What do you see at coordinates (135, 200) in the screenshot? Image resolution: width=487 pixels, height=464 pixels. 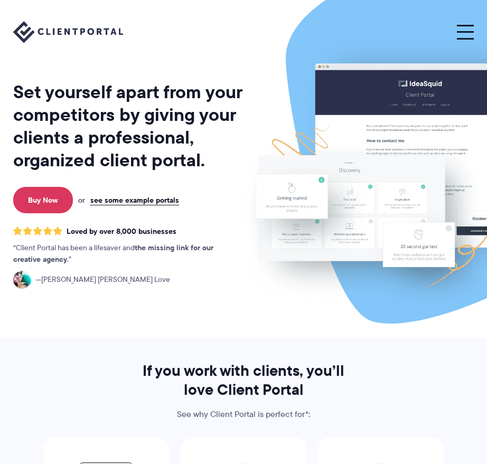 I see `a: see some example portals` at bounding box center [135, 200].